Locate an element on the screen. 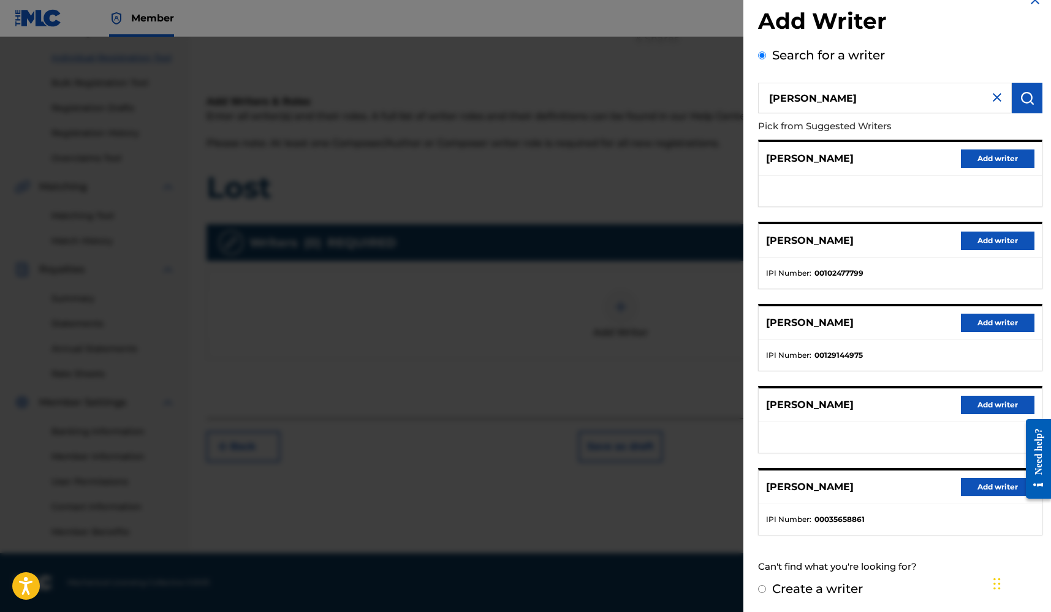  img: Search Works is located at coordinates (1027, 98).